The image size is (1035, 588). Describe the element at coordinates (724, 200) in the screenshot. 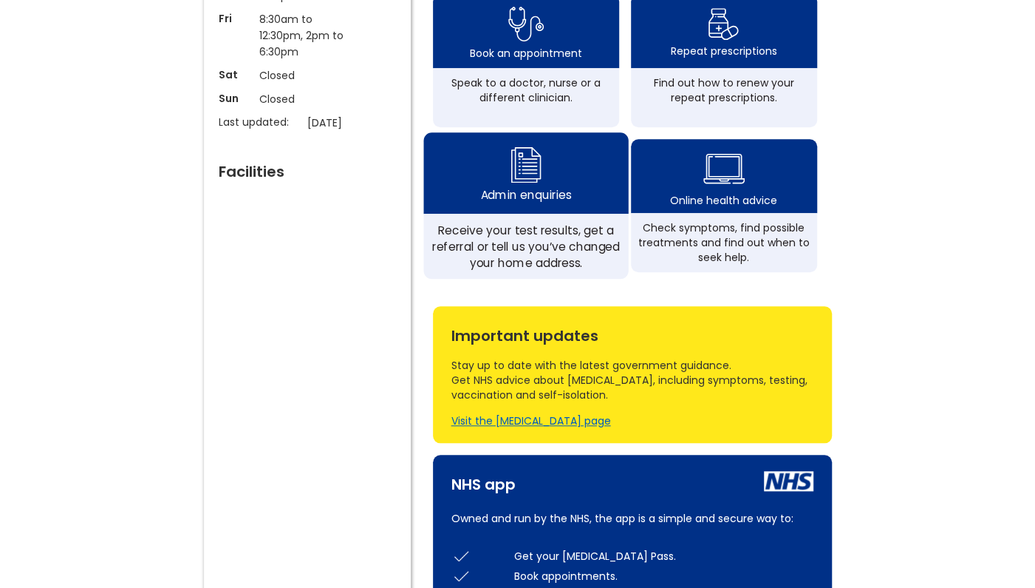

I see `div: Online health advice` at that location.